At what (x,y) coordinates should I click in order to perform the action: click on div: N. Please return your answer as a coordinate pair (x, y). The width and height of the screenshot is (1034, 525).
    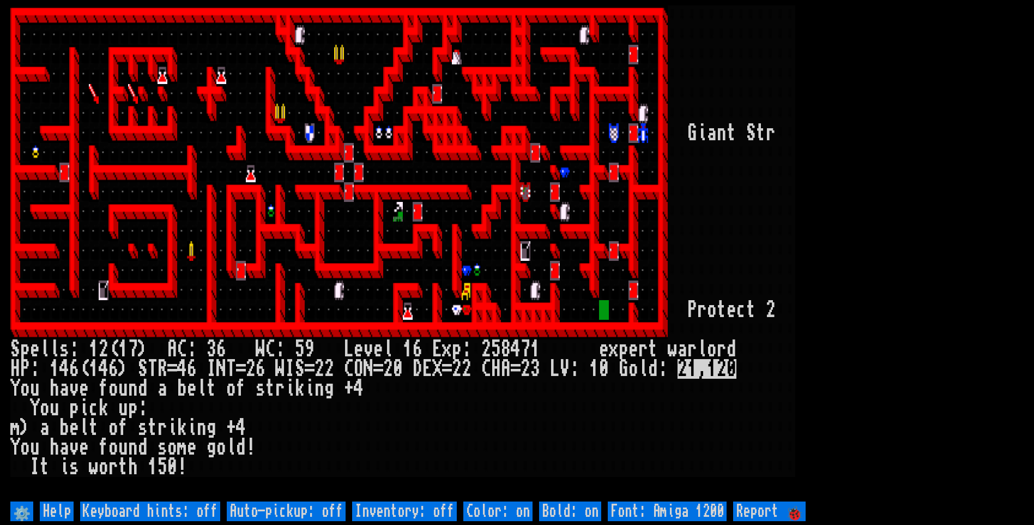
    Looking at the image, I should click on (221, 369).